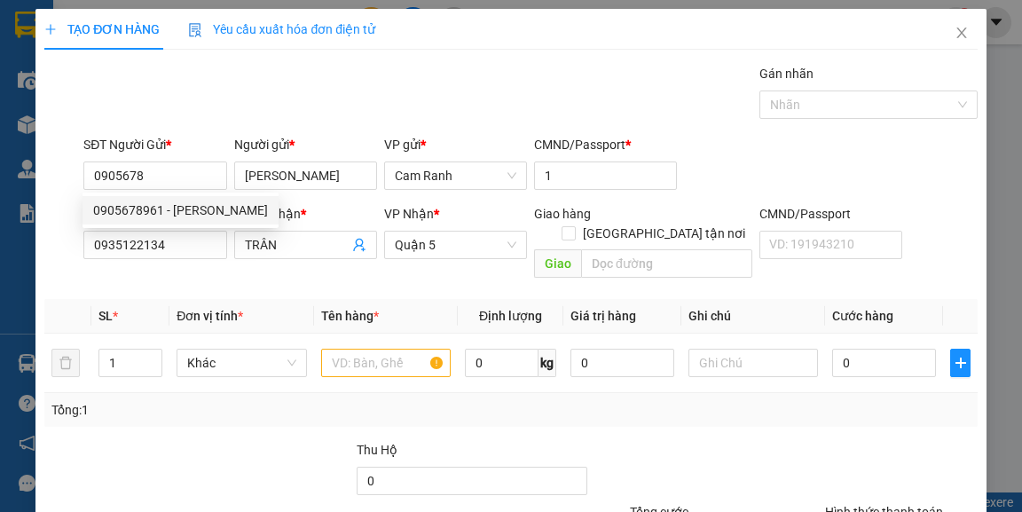 This screenshot has width=1022, height=512. Describe the element at coordinates (753, 316) in the screenshot. I see `th: Ghi chú` at that location.